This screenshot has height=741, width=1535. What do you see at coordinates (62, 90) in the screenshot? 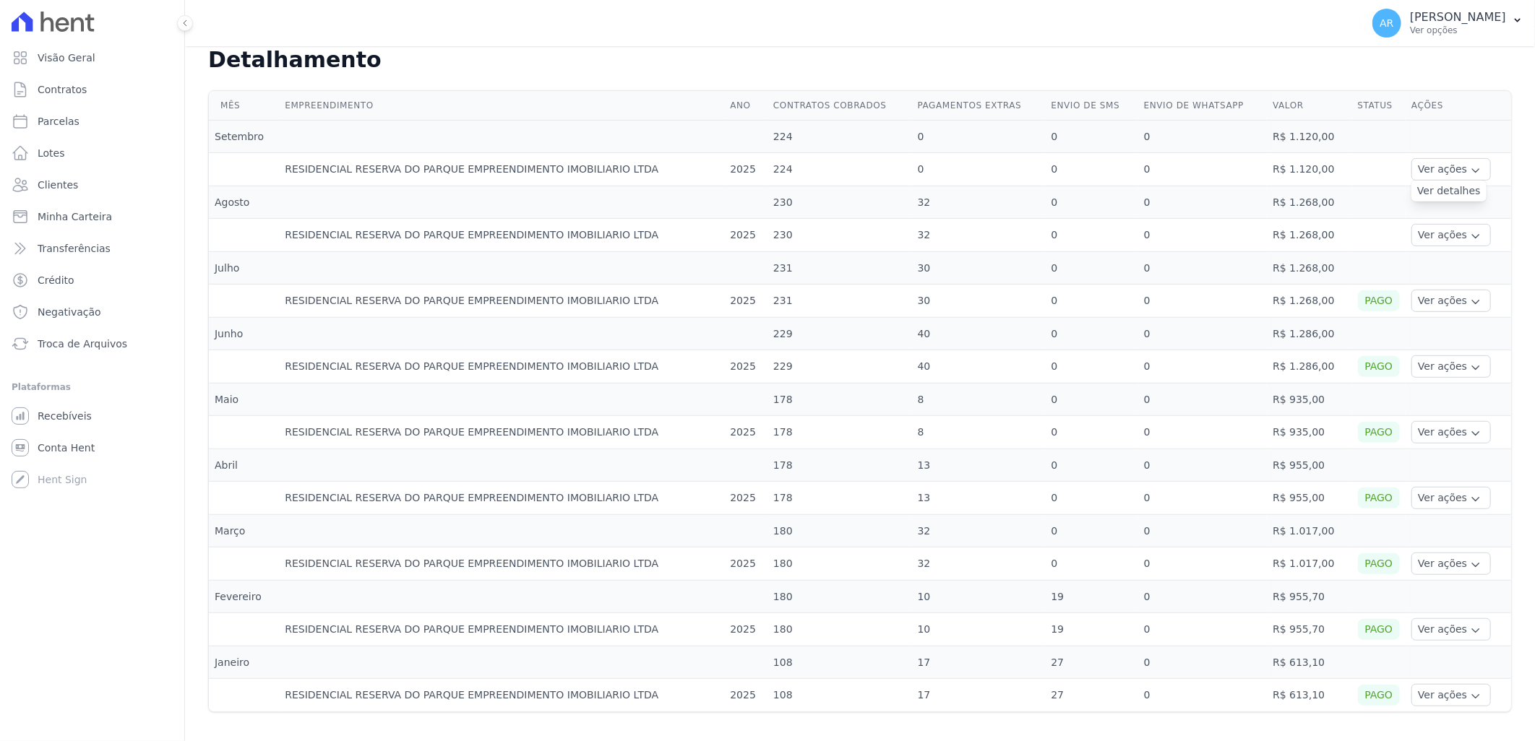
I see `span: Contratos` at bounding box center [62, 90].